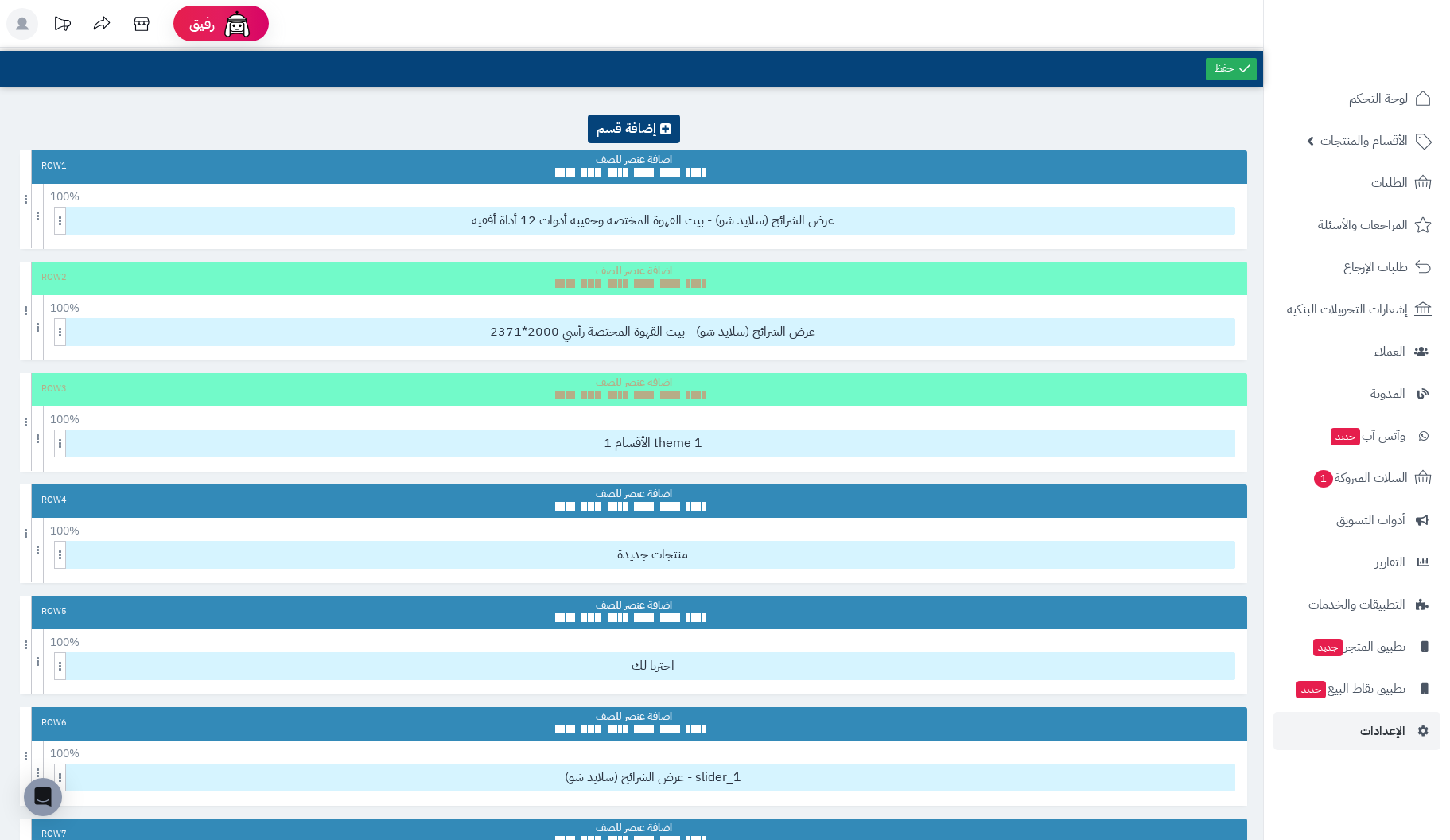 Image resolution: width=1450 pixels, height=840 pixels. What do you see at coordinates (1388, 394) in the screenshot?
I see `span: المدونة` at bounding box center [1388, 394].